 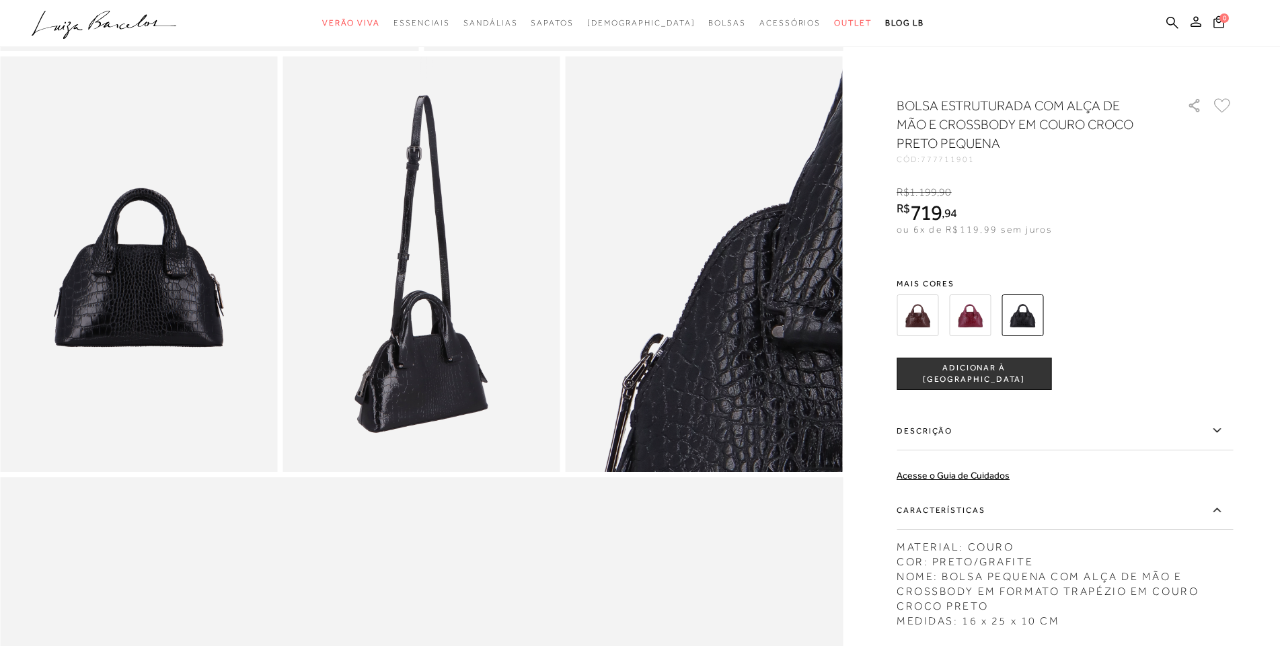 What do you see at coordinates (351, 23) in the screenshot?
I see `span: Verão Viva` at bounding box center [351, 23].